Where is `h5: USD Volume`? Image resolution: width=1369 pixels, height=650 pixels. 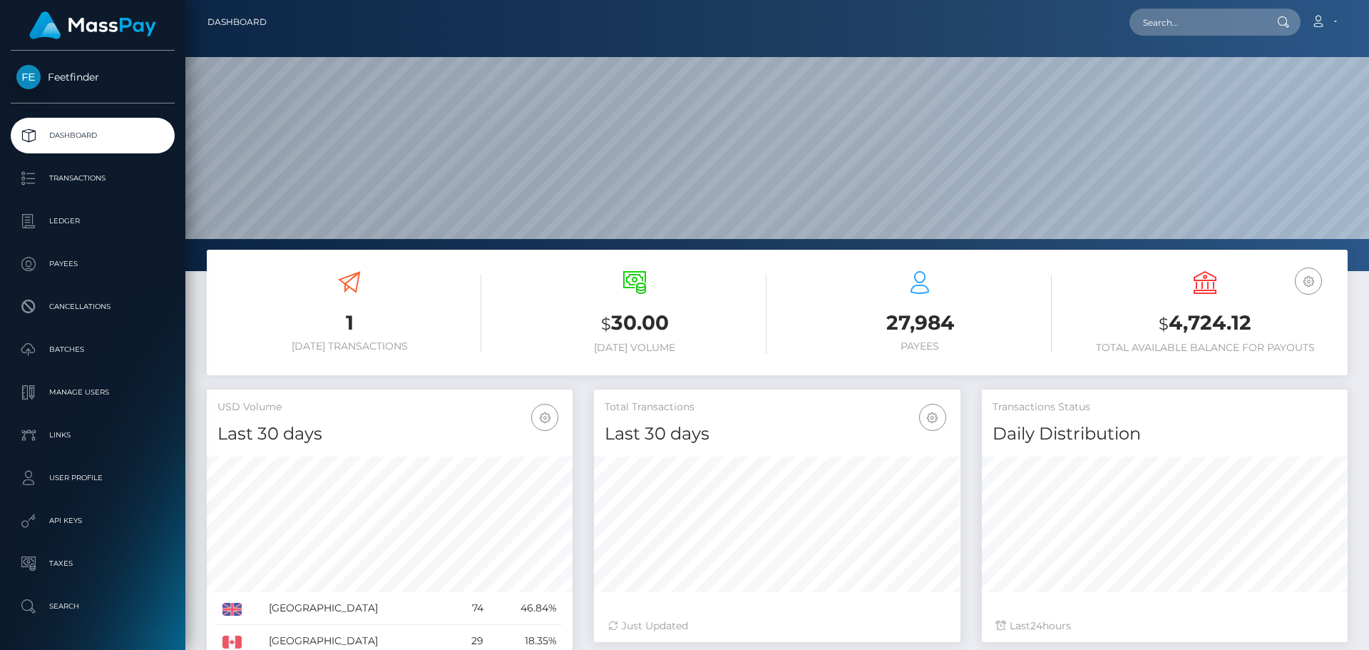
h5: USD Volume is located at coordinates (389, 407).